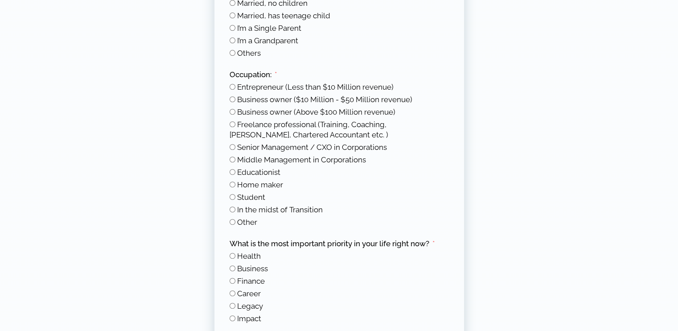 The height and width of the screenshot is (331, 678). What do you see at coordinates (247, 222) in the screenshot?
I see `span: Other` at bounding box center [247, 222].